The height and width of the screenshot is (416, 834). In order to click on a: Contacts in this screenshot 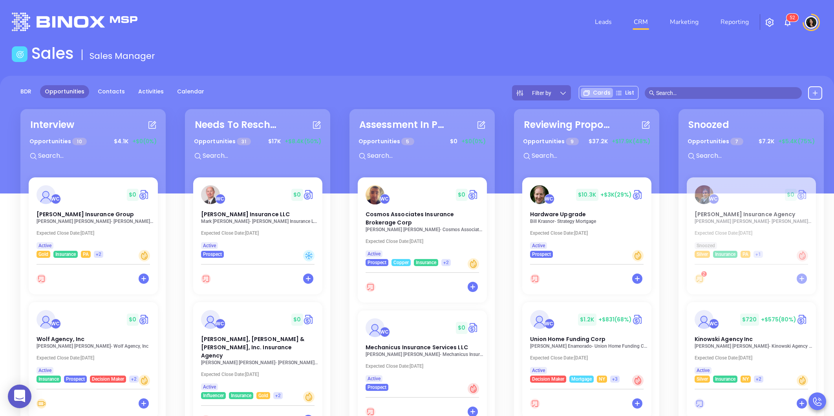, I will do `click(111, 92)`.